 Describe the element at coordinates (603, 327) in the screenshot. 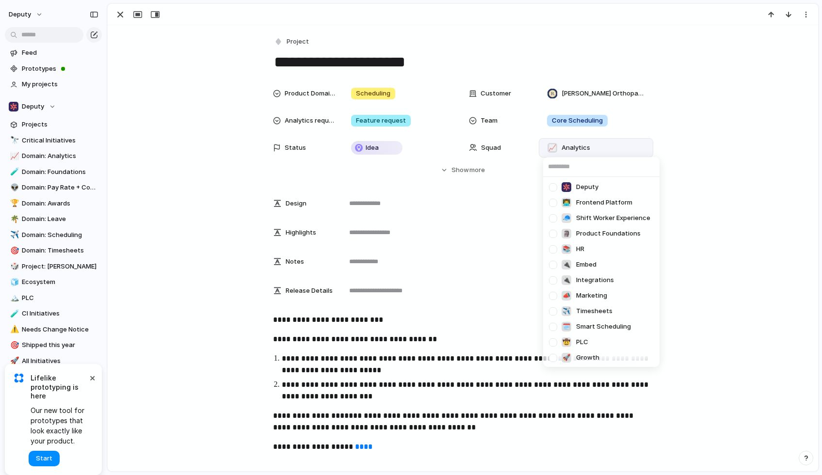

I see `span: Smart Scheduling` at that location.